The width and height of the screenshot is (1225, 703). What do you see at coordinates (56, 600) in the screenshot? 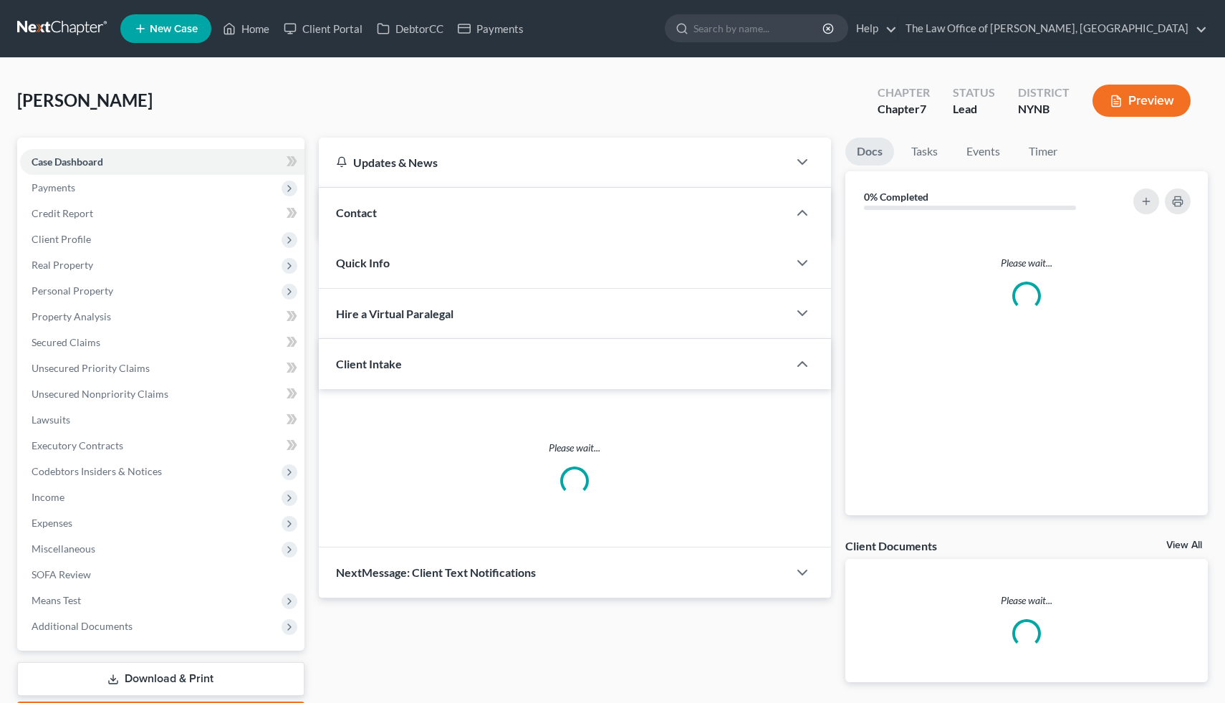
I see `span: Means Test` at bounding box center [56, 600].